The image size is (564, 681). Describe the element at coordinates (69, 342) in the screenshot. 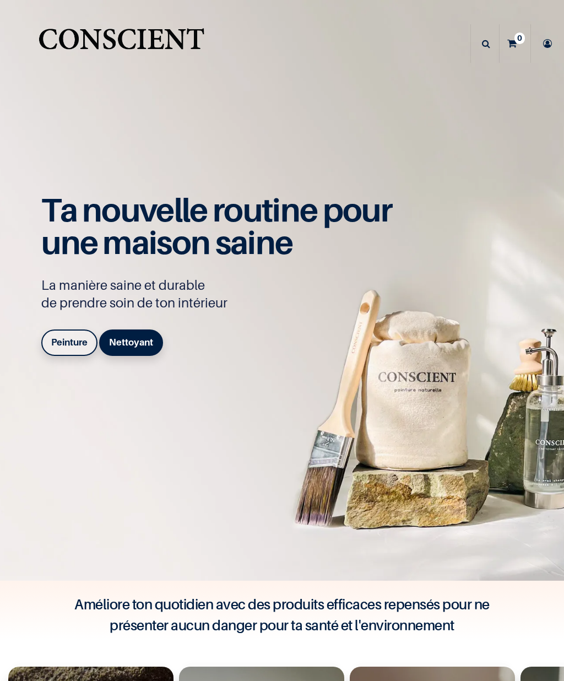

I see `b: Peinture` at that location.